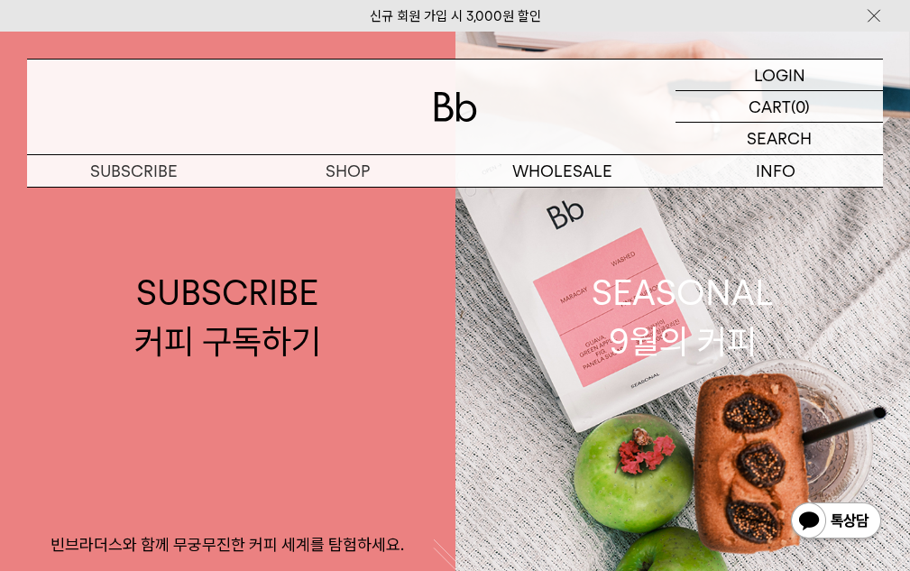  Describe the element at coordinates (134, 171) in the screenshot. I see `a: SUBSCRIBE` at that location.